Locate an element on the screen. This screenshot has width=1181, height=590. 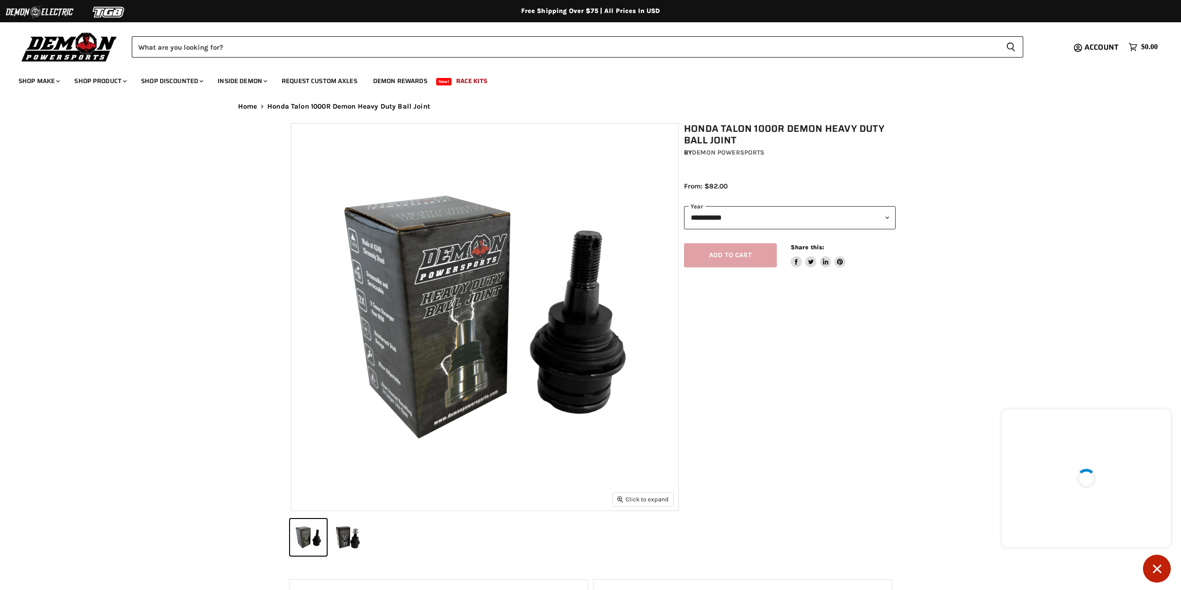
select: year is located at coordinates (790, 217).